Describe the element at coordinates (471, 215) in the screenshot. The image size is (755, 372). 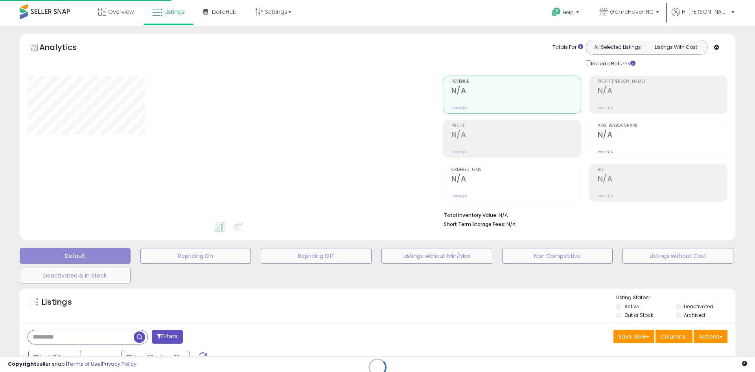
I see `b: Total Inventory Value:` at that location.